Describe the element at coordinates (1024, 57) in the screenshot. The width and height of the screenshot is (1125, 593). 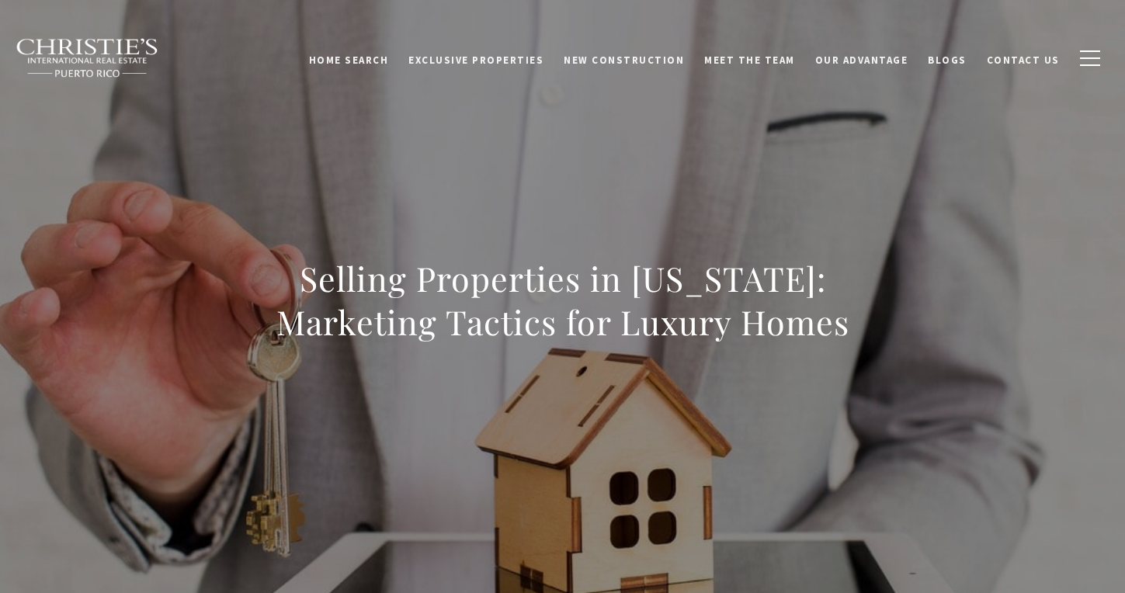
I see `span: Contact Us` at that location.